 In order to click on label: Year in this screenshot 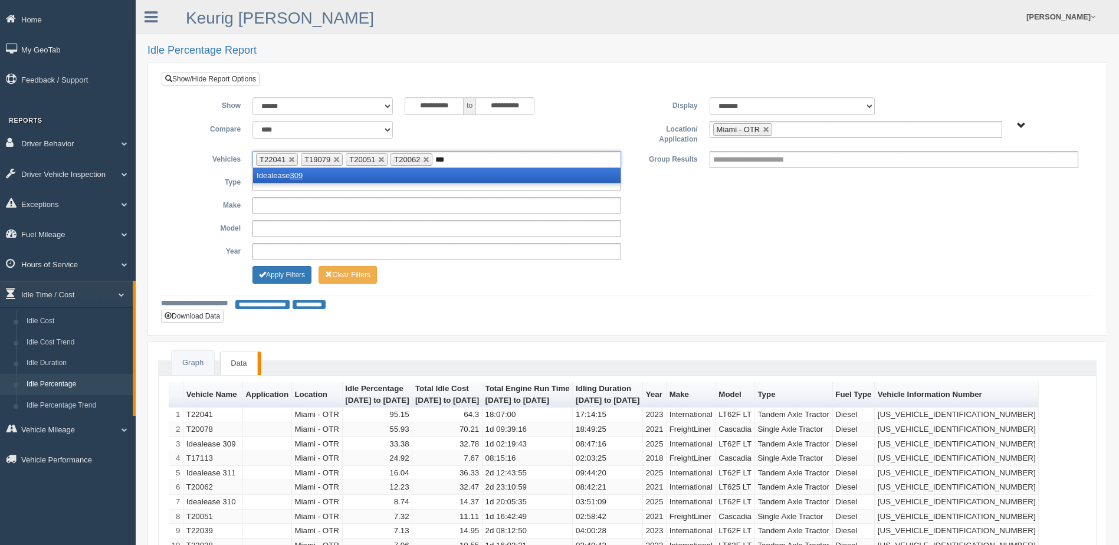, I will do `click(208, 250)`.